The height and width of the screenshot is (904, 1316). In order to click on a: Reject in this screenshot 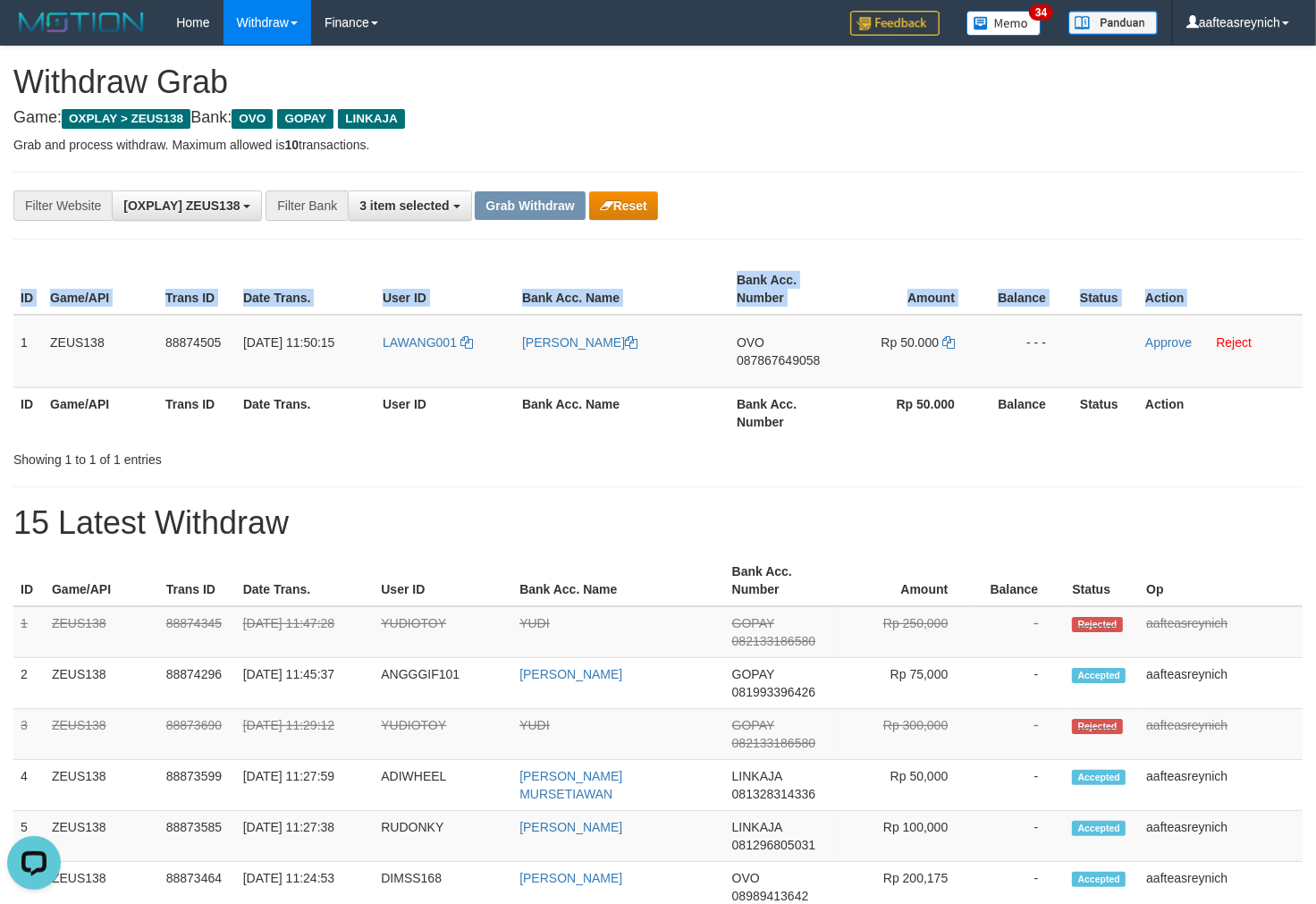, I will do `click(1233, 343)`.